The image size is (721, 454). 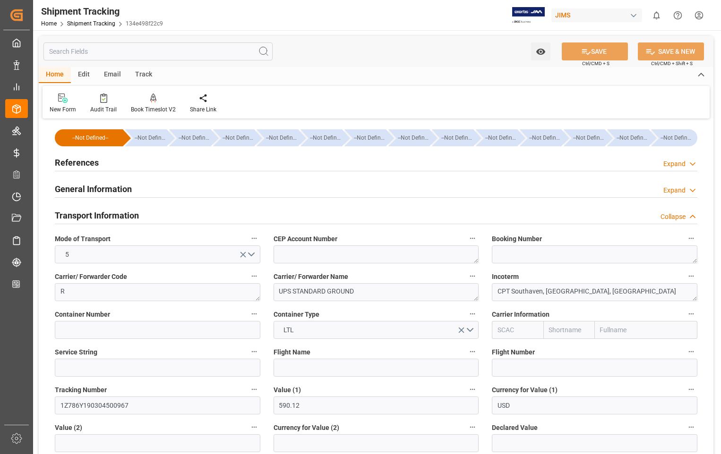 What do you see at coordinates (691, 238) in the screenshot?
I see `button: Booking Number` at bounding box center [691, 238].